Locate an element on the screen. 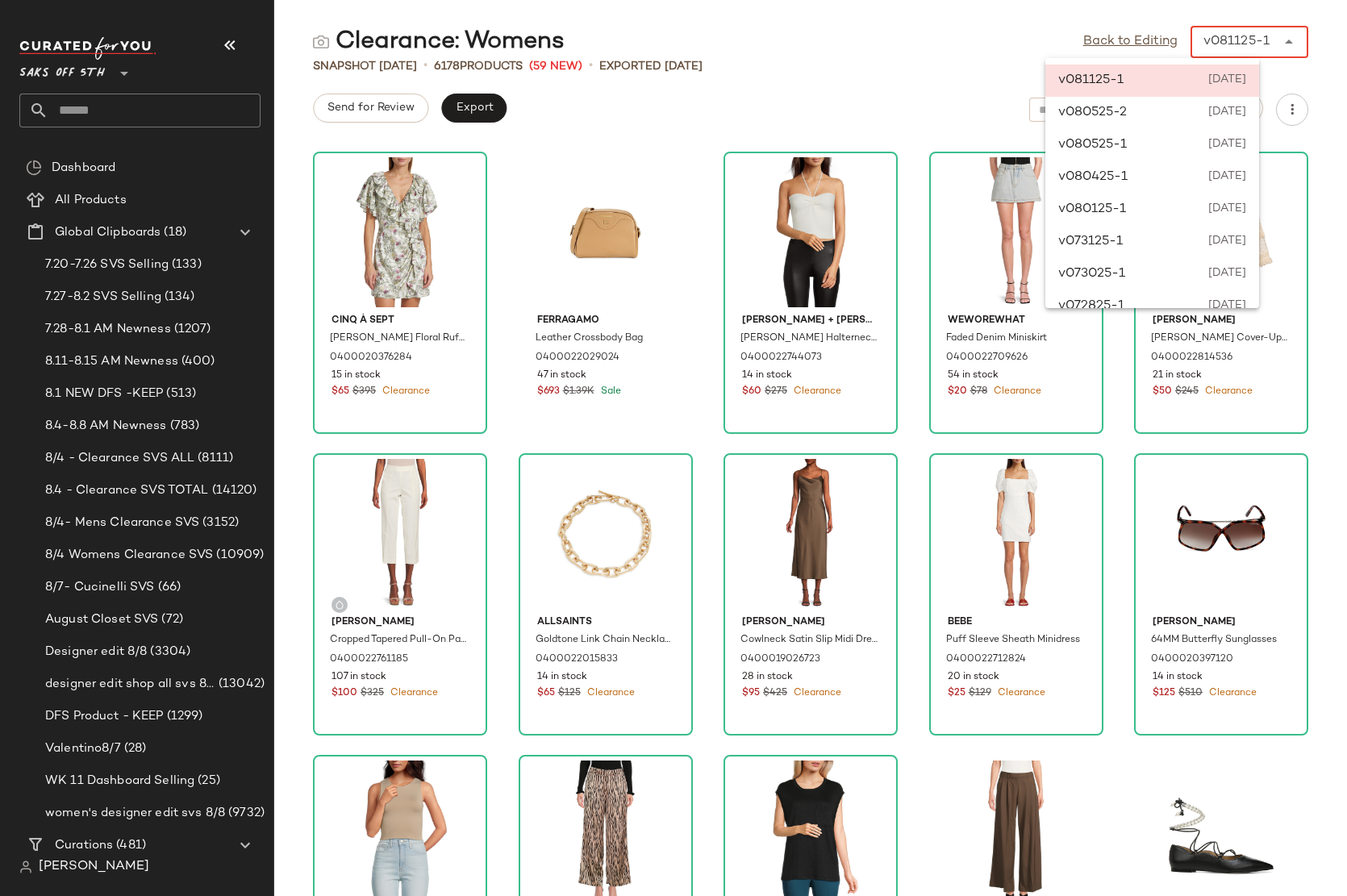 The image size is (1347, 896). span: $1.39K is located at coordinates (578, 392).